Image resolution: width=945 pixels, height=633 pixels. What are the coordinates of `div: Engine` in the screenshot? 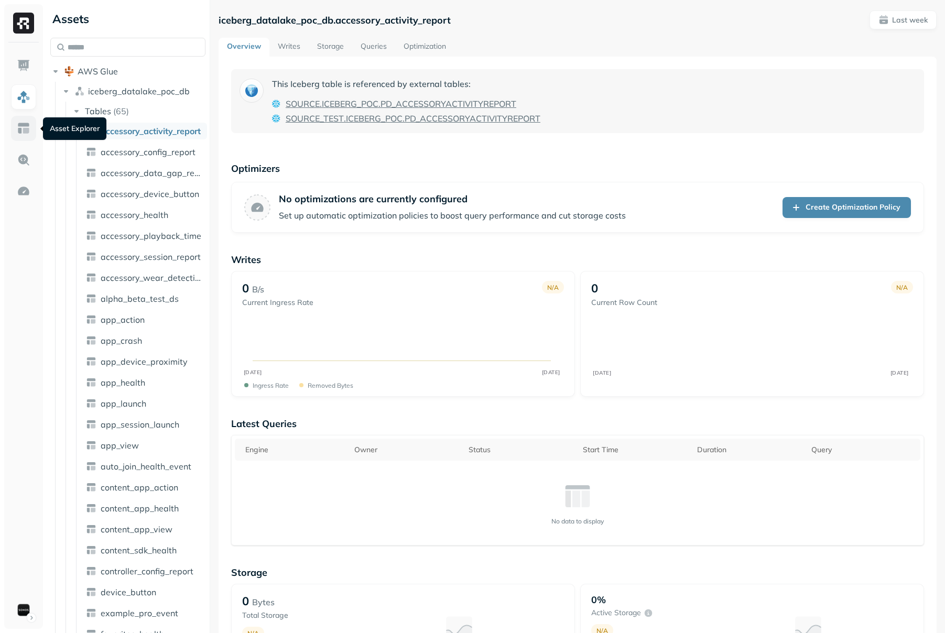 It's located at (295, 450).